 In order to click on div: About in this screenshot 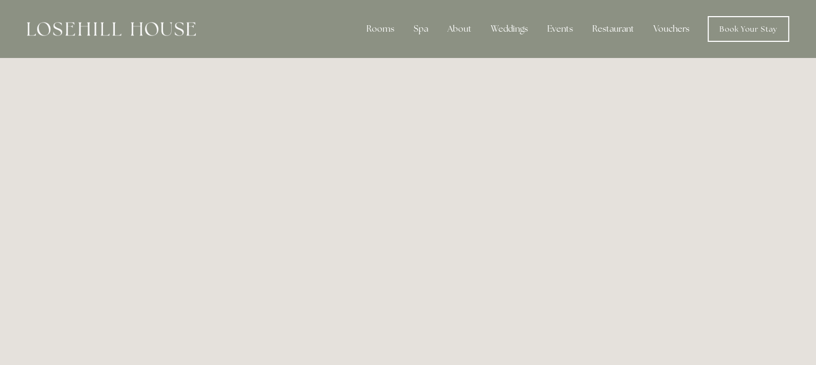, I will do `click(459, 29)`.